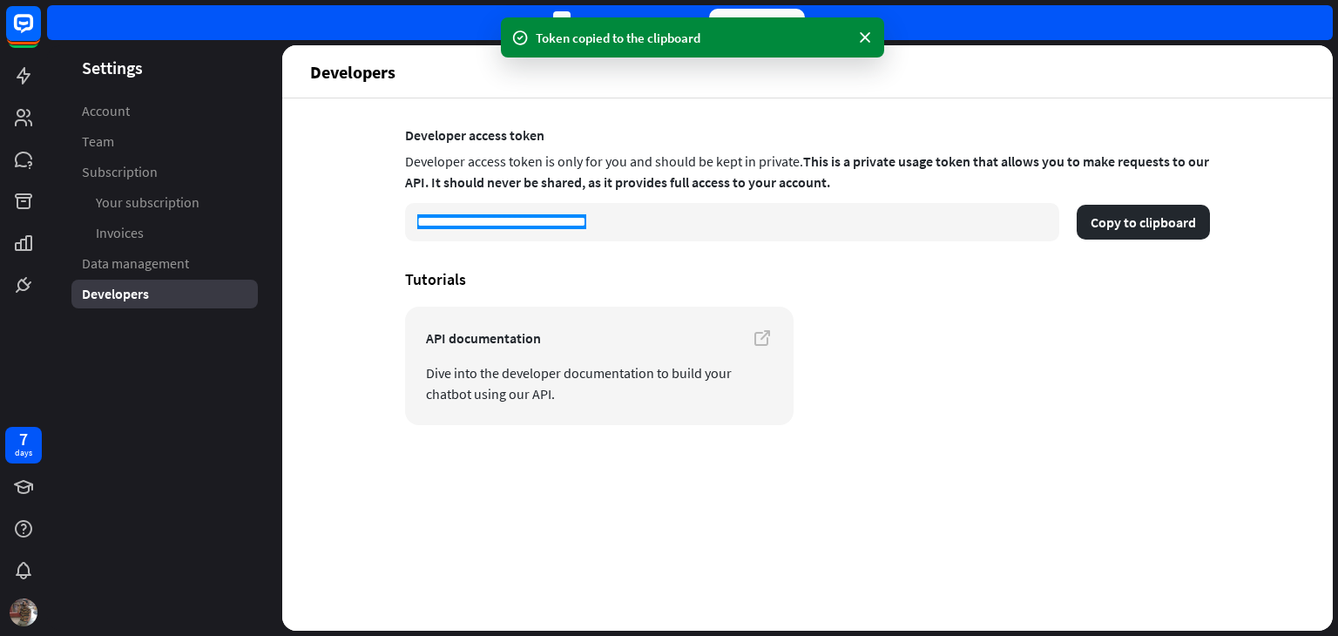 The image size is (1338, 636). Describe the element at coordinates (599, 338) in the screenshot. I see `span: API documentation` at that location.